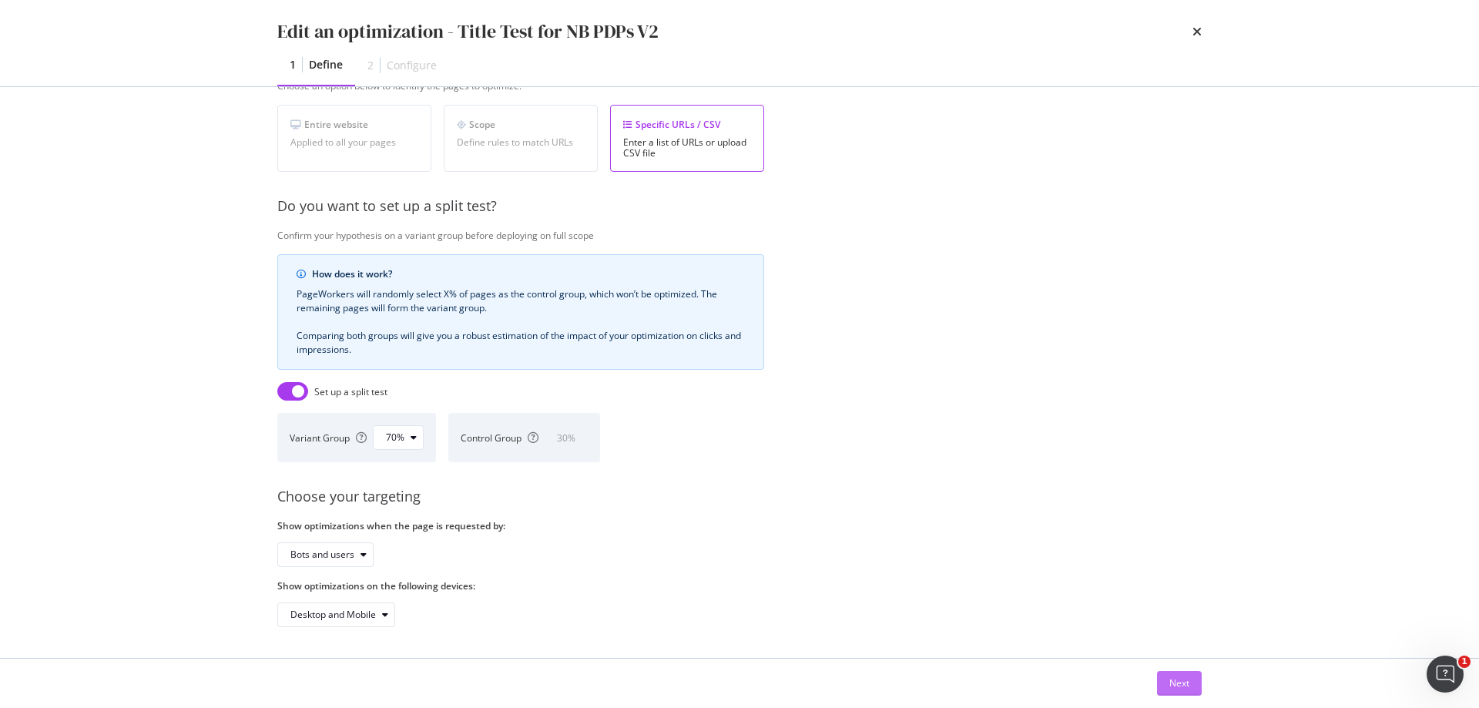  What do you see at coordinates (333, 615) in the screenshot?
I see `div: Desktop and Mobile` at bounding box center [333, 615].